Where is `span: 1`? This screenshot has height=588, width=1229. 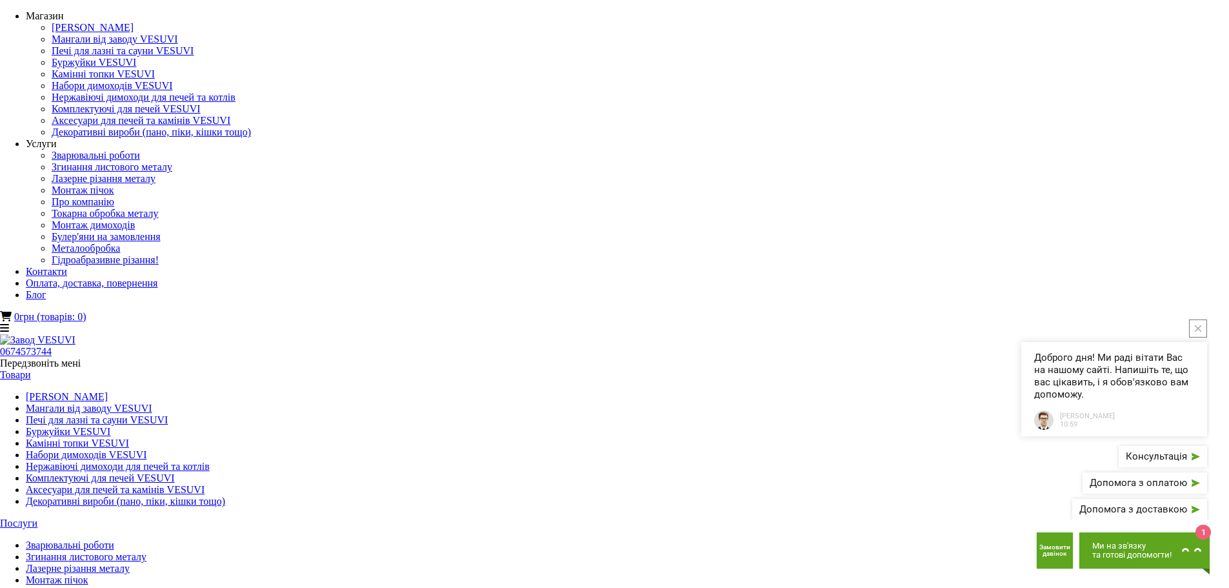
span: 1 is located at coordinates (1203, 531).